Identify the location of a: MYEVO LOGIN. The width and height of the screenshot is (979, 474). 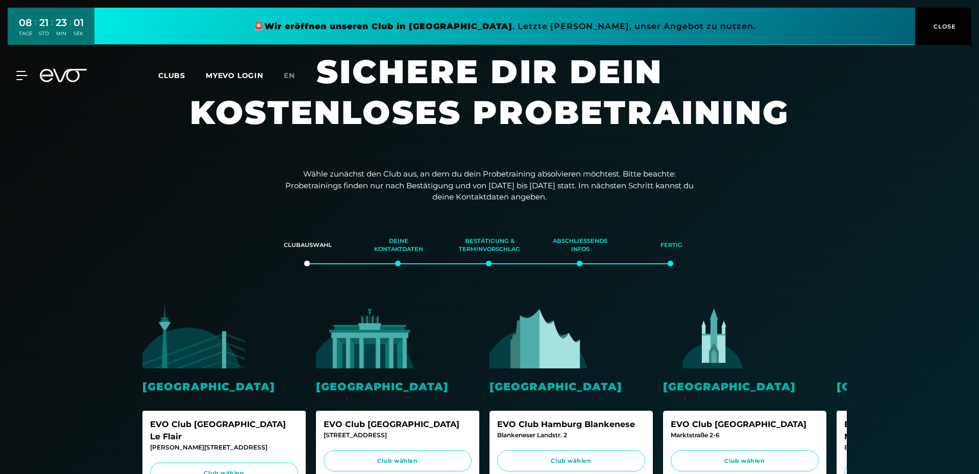
(234, 76).